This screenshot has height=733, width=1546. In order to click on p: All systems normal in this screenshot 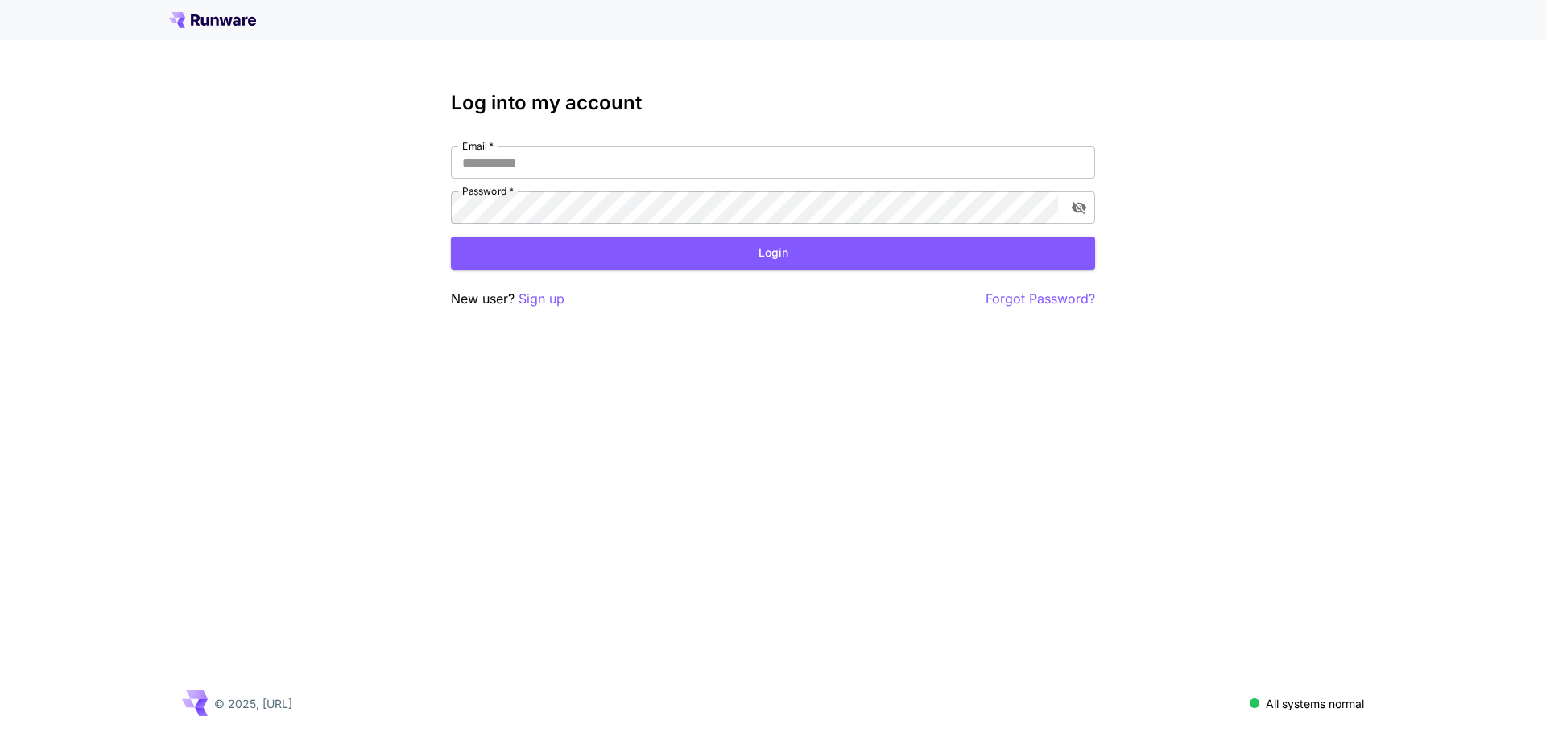, I will do `click(1315, 704)`.